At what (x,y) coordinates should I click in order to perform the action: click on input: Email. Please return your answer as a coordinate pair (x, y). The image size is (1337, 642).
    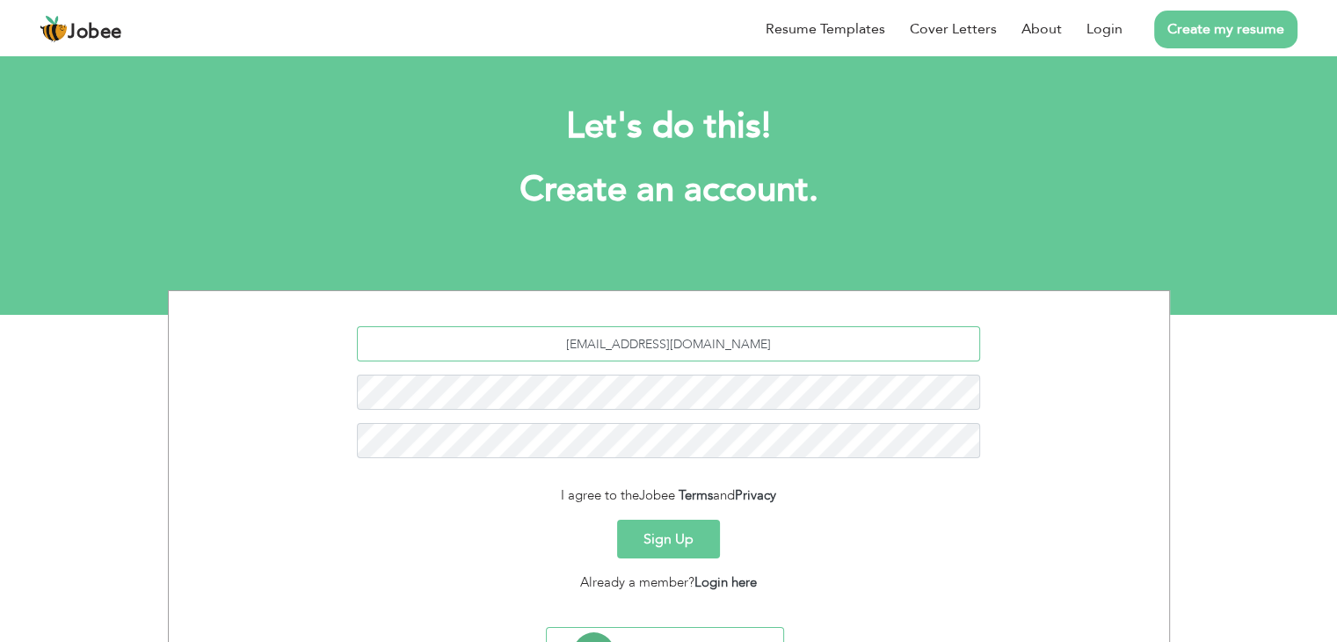
    Looking at the image, I should click on (668, 344).